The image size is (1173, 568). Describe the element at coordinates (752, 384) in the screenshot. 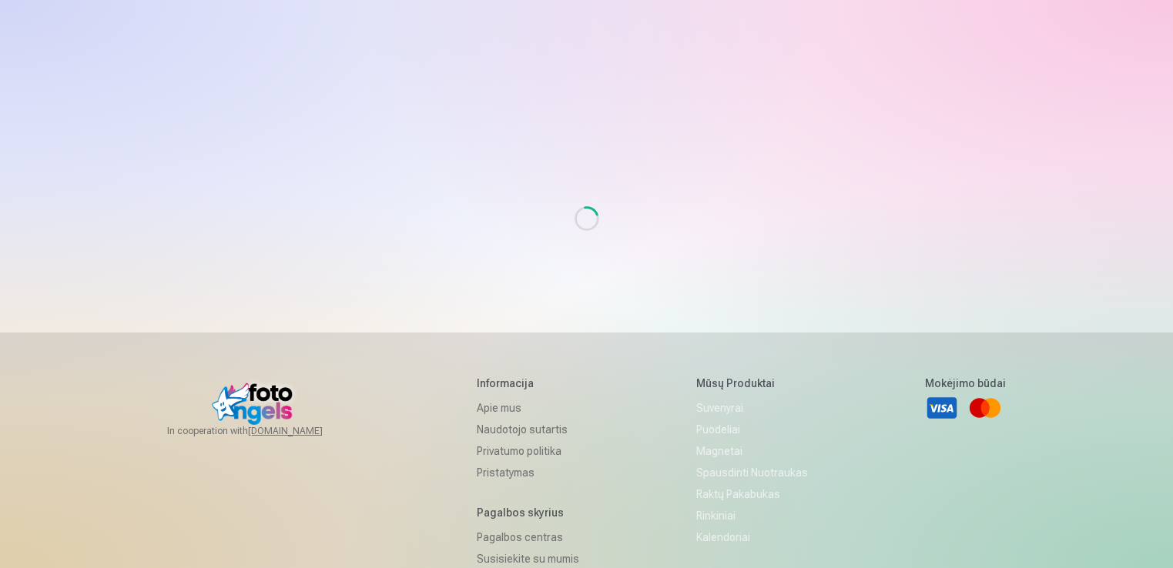

I see `h5: Mūsų produktai` at that location.